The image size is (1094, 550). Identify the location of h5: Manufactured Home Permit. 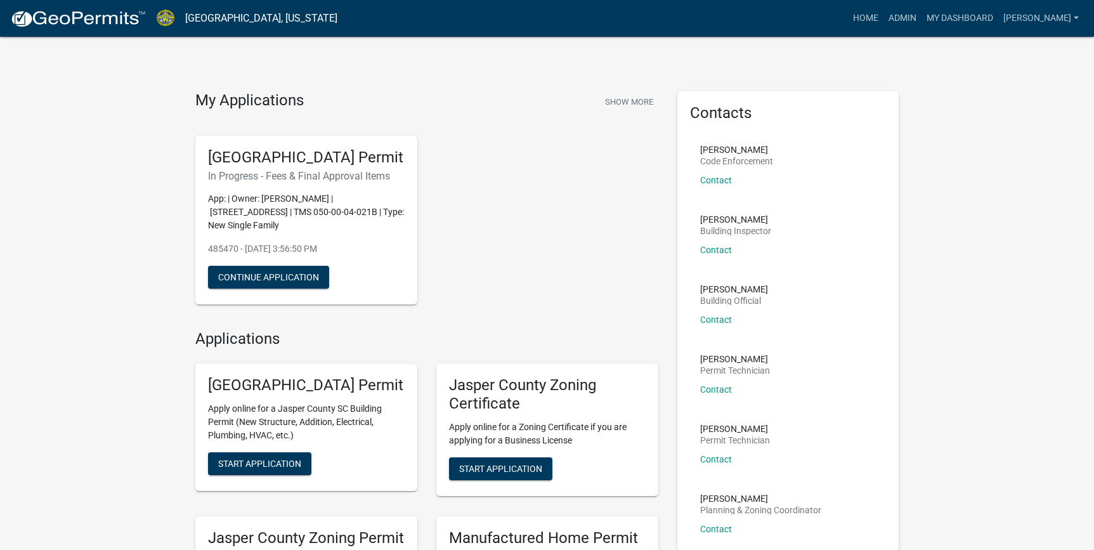
(547, 538).